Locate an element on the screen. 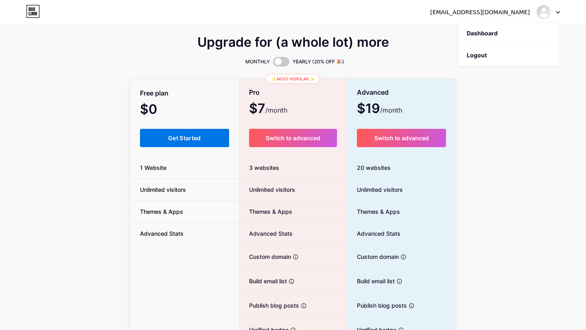 The height and width of the screenshot is (330, 586). li: Logout is located at coordinates (509, 55).